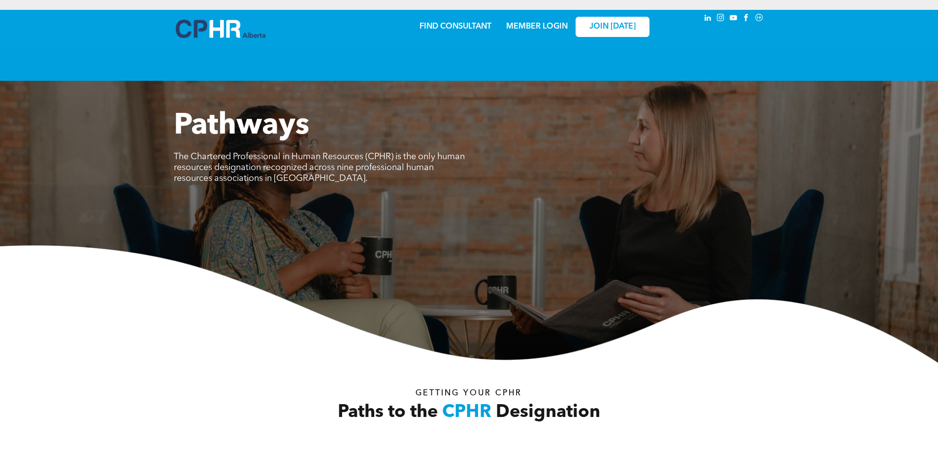  I want to click on span: Paths to the, so click(388, 412).